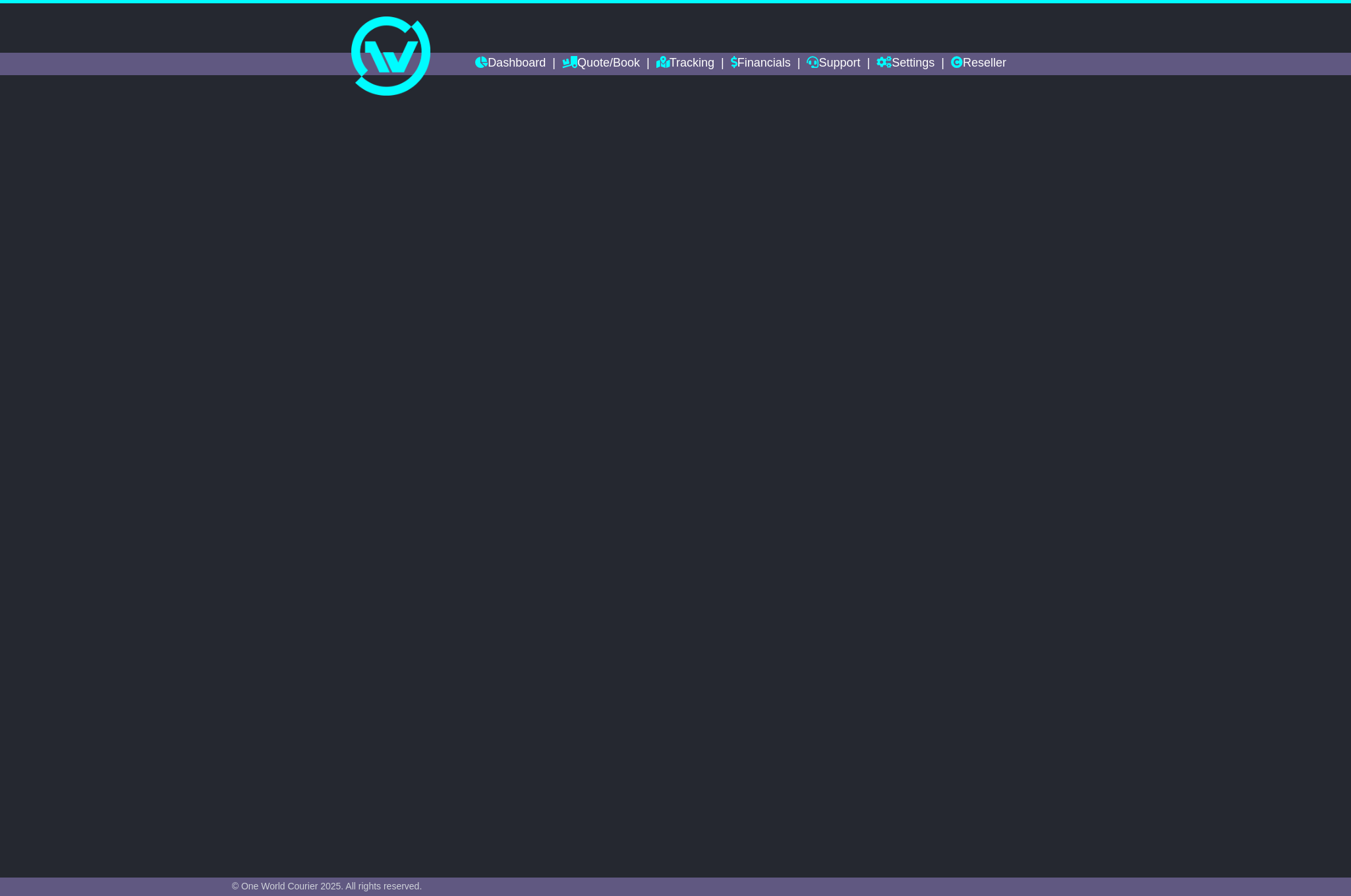 This screenshot has width=1351, height=896. Describe the element at coordinates (905, 64) in the screenshot. I see `a: Settings` at that location.